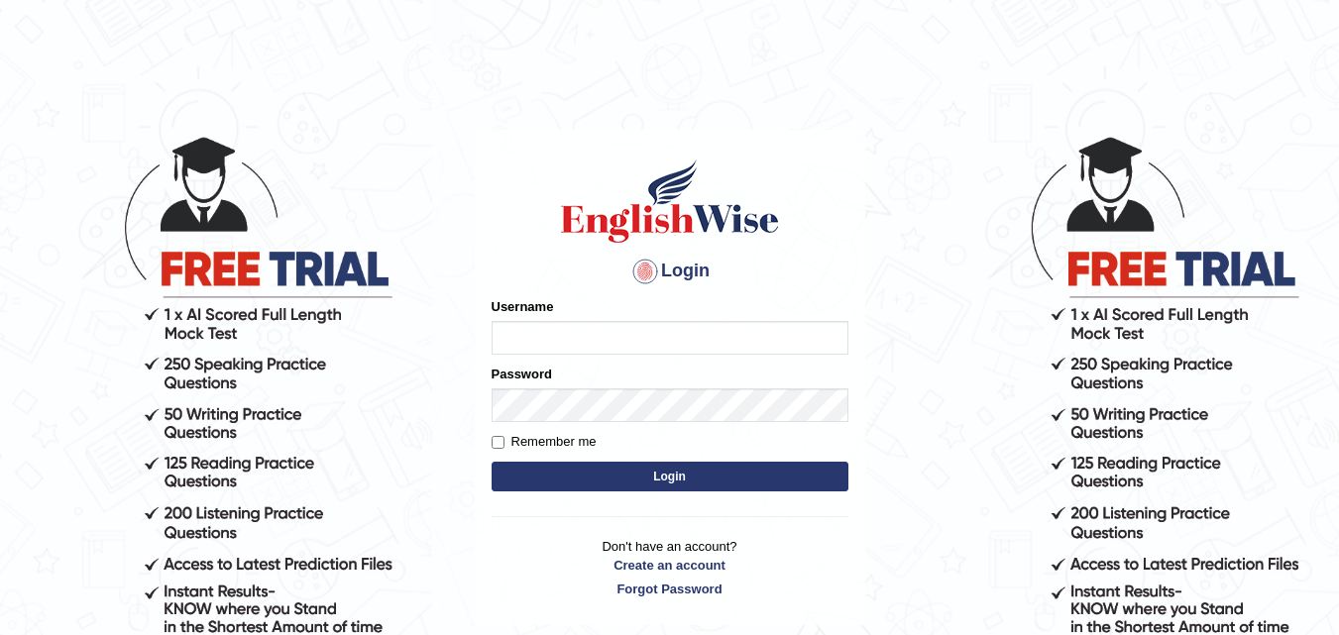 Image resolution: width=1339 pixels, height=635 pixels. What do you see at coordinates (670, 477) in the screenshot?
I see `button: Login` at bounding box center [670, 477].